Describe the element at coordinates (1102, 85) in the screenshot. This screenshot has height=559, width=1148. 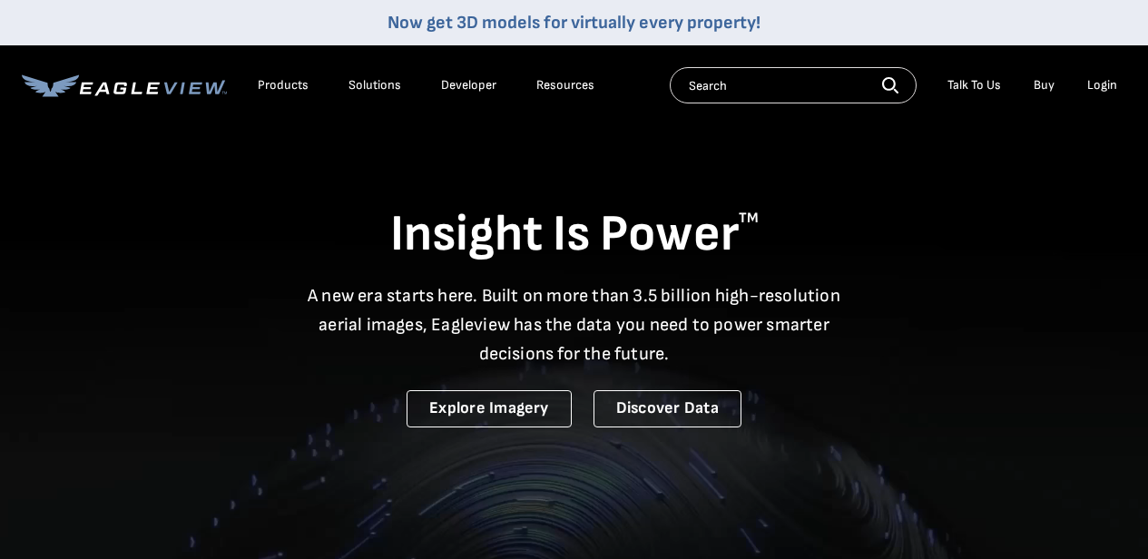
I see `div: Login` at that location.